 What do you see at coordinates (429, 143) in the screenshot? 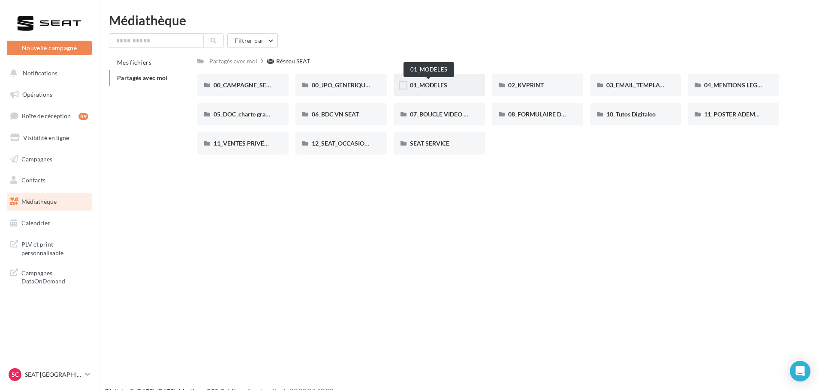
I see `span: SEAT SERVICE` at bounding box center [429, 143].